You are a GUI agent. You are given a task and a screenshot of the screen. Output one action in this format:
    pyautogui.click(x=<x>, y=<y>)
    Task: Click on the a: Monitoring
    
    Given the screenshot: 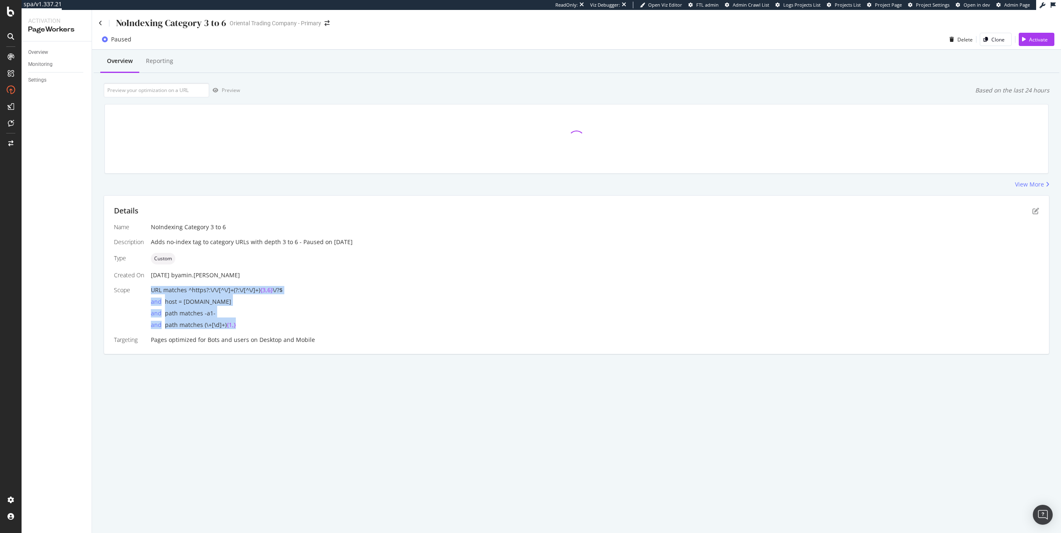 What is the action you would take?
    pyautogui.click(x=57, y=64)
    